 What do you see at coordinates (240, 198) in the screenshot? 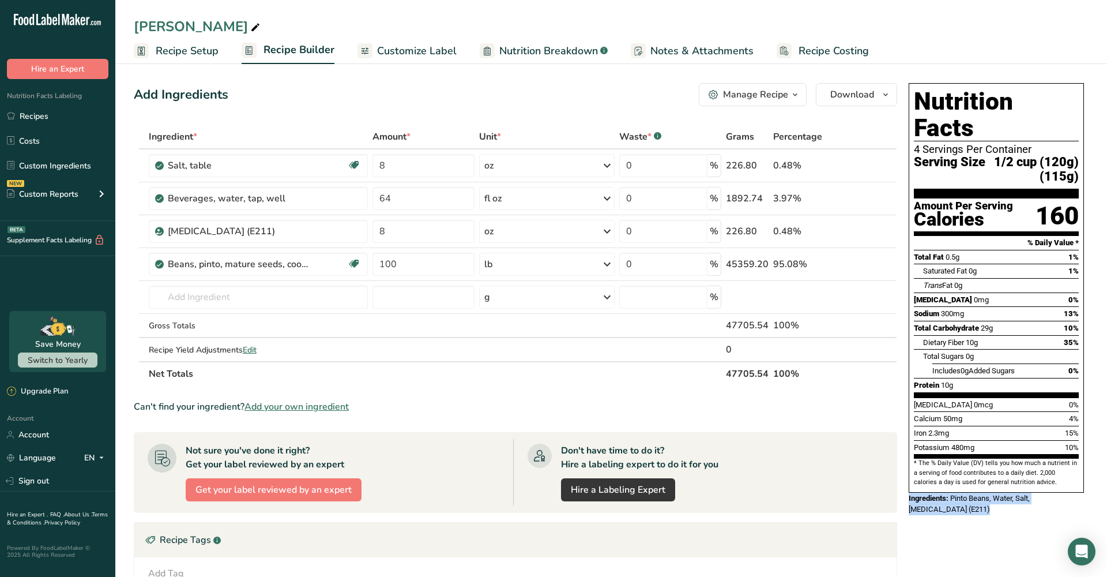
I see `div: Beverages, water, tap, well` at bounding box center [240, 198].